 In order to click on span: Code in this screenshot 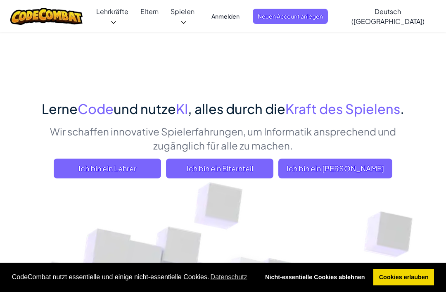, I will do `click(95, 109)`.